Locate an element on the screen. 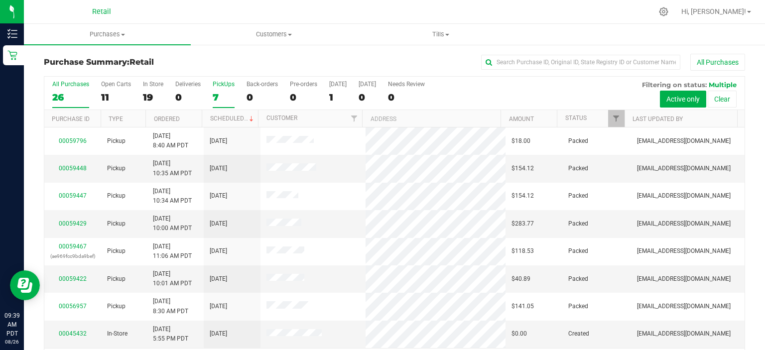 This screenshot has height=350, width=765. inline-svg: Inventory is located at coordinates (12, 34).